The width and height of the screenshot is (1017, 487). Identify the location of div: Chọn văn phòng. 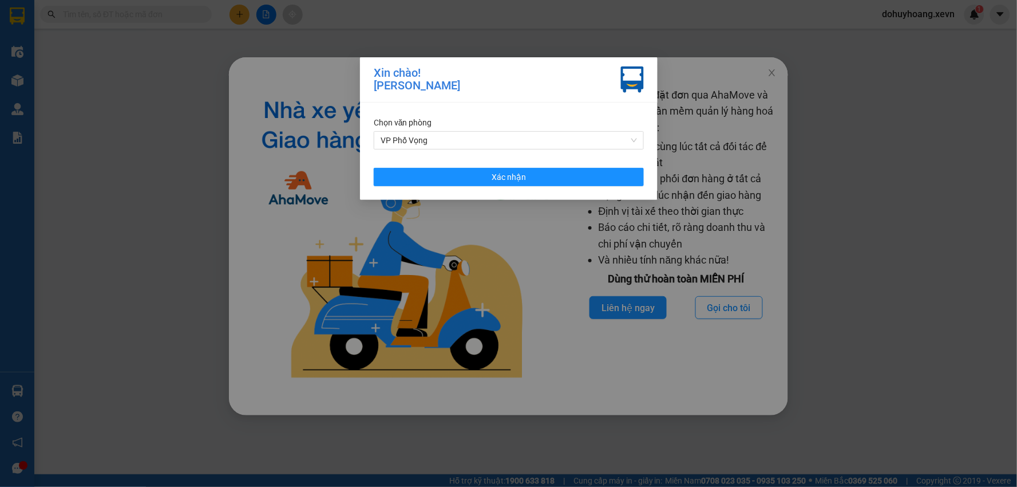
(509, 123).